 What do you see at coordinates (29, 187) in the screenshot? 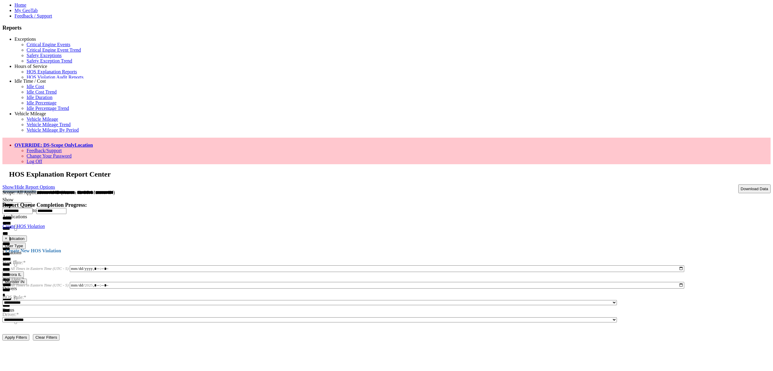
I see `a: Show/Hide Report Options` at bounding box center [29, 187].